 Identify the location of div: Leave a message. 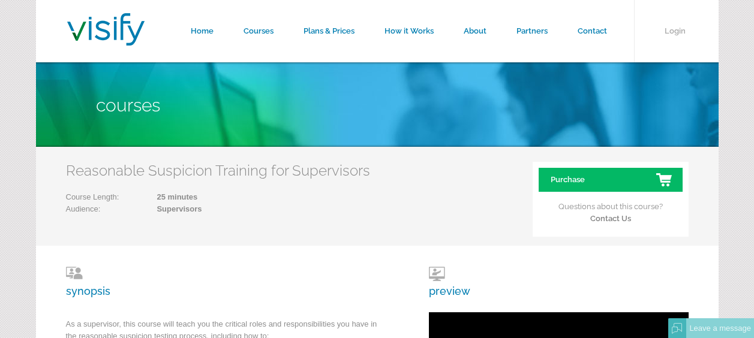
(719, 328).